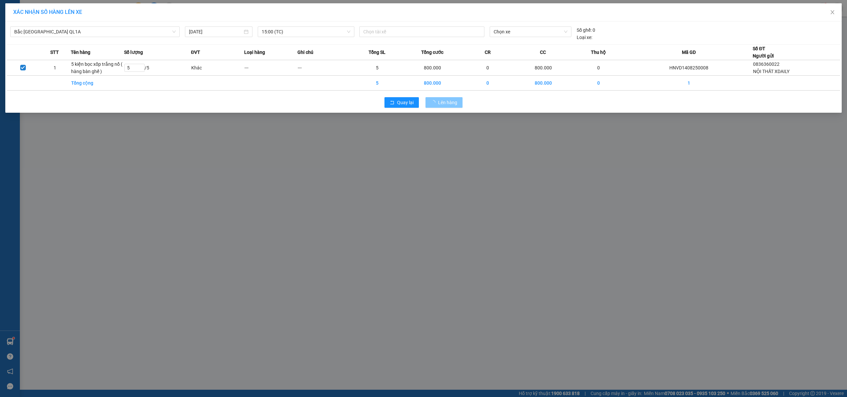 The image size is (847, 397). What do you see at coordinates (432, 52) in the screenshot?
I see `span: Tổng cước` at bounding box center [432, 52].